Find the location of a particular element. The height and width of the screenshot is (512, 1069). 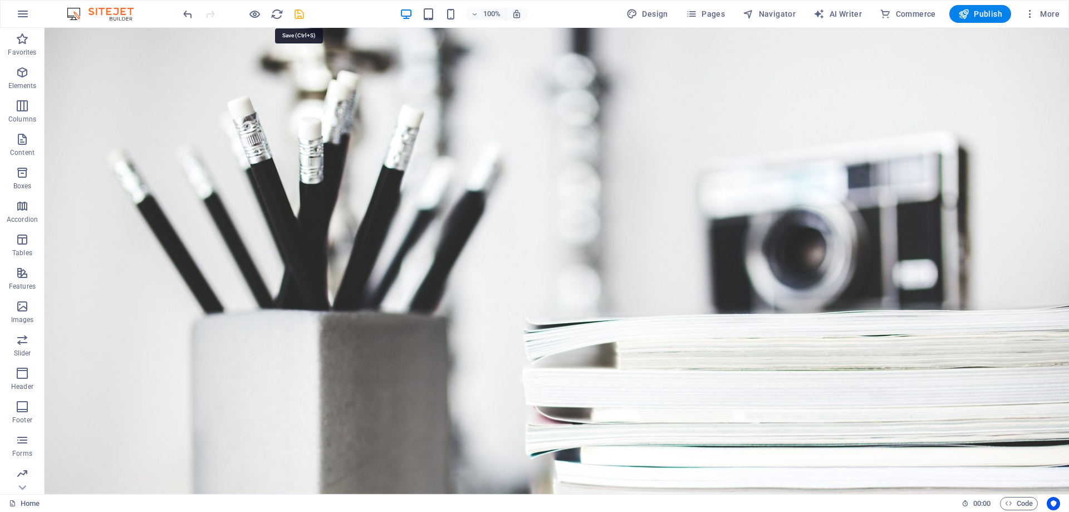

button: Commerce is located at coordinates (907, 14).